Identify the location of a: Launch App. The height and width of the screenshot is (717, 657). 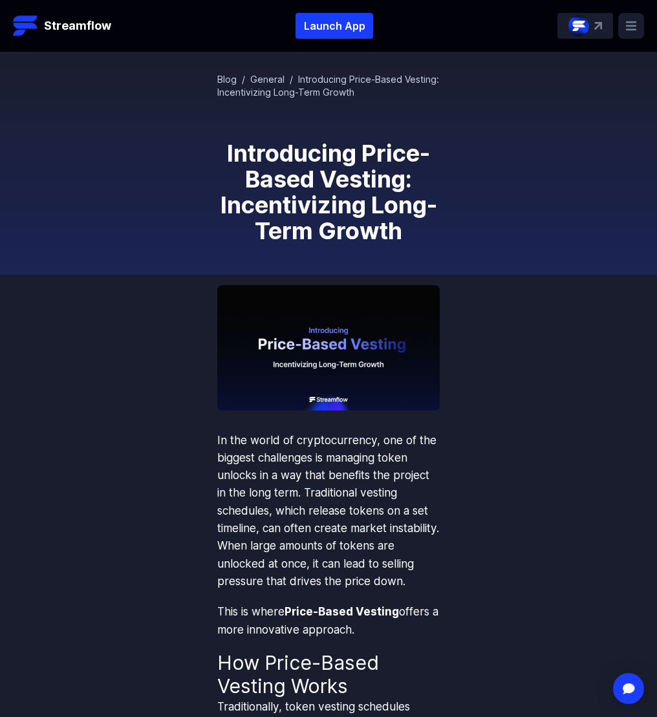
(334, 26).